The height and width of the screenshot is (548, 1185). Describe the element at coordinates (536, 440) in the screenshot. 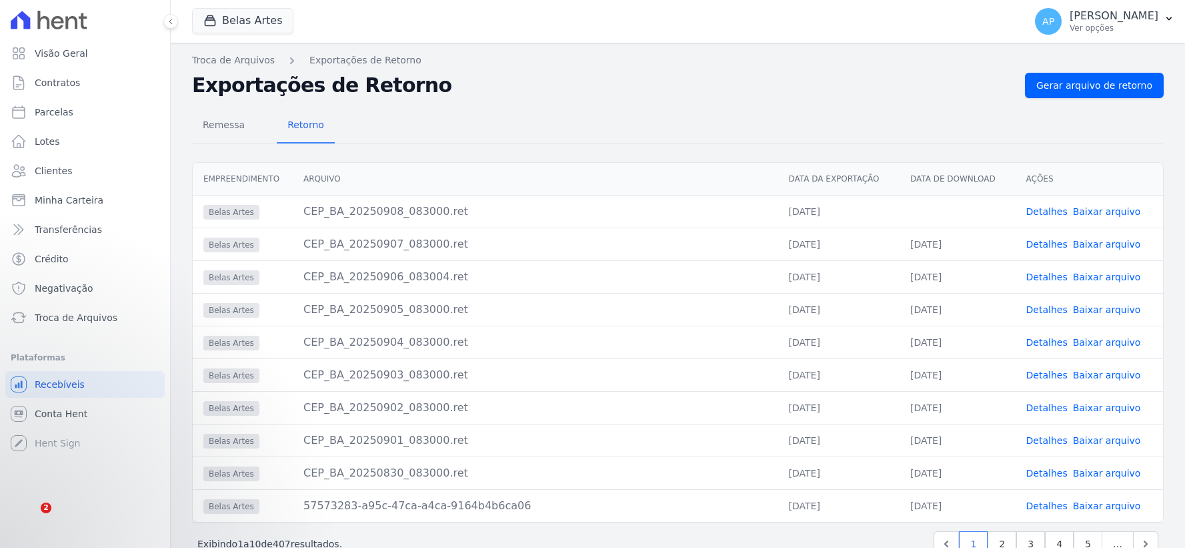

I see `div: CEP_BA_20250901_083000.ret` at that location.